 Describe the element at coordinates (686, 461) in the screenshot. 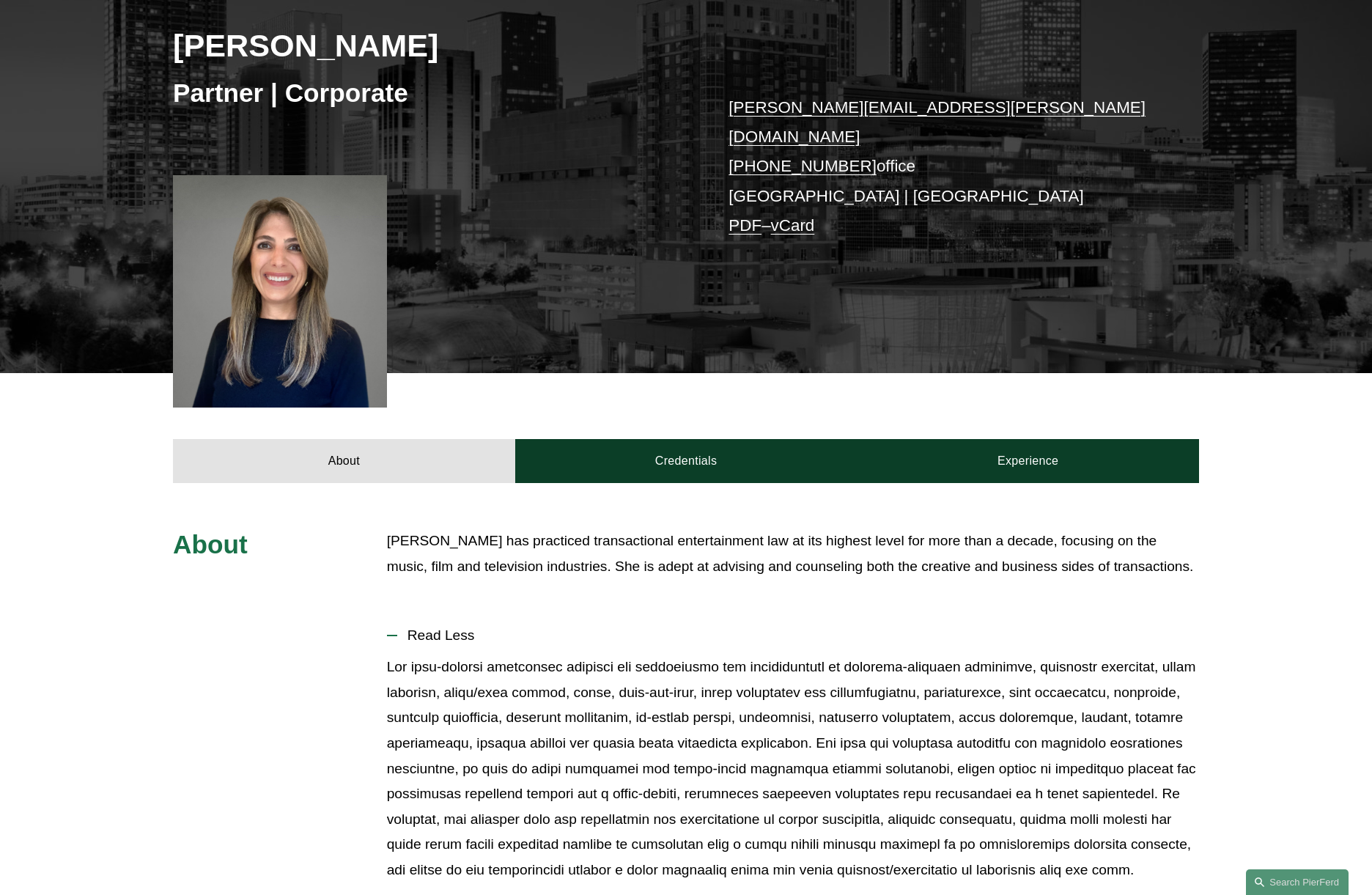

I see `a: Credentials` at that location.